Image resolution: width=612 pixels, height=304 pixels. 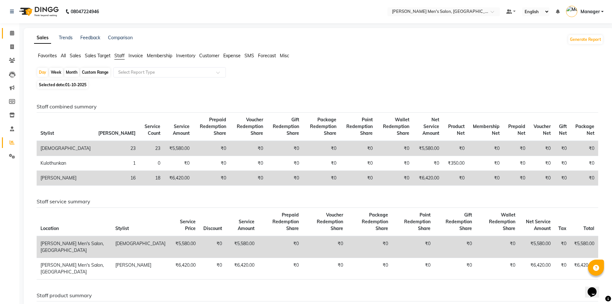 I want to click on span: Voucher Redemption Share, so click(x=250, y=126).